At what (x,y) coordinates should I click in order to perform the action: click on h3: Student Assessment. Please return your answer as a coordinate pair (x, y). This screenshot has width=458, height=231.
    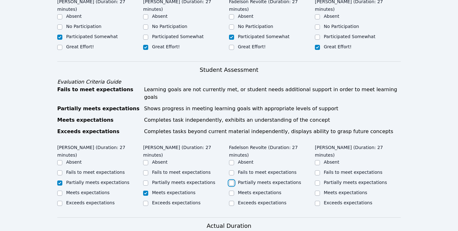
    Looking at the image, I should click on (229, 70).